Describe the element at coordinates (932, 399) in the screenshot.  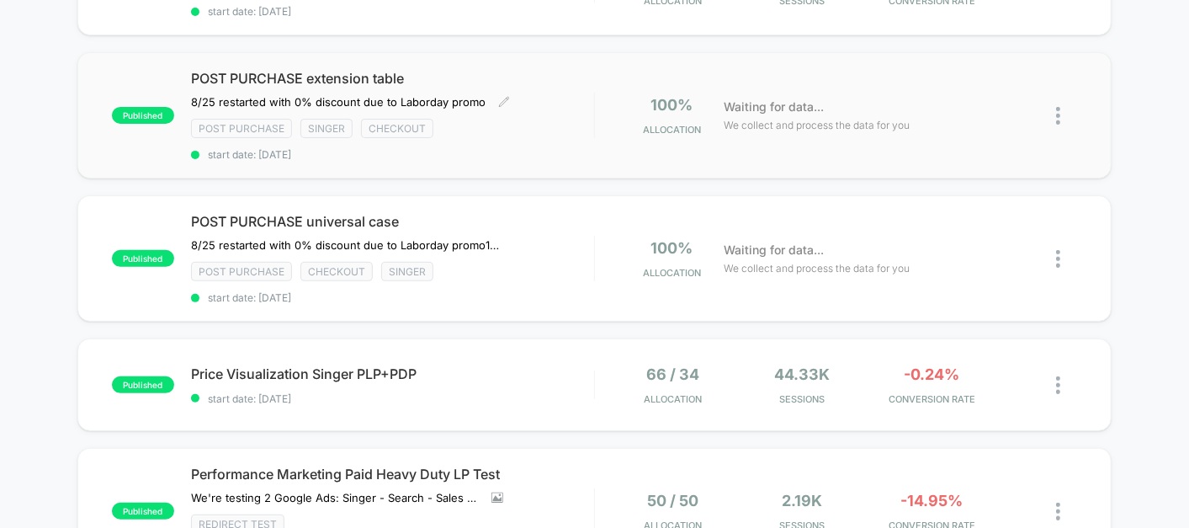
I see `span: CONVERSION RATE` at that location.